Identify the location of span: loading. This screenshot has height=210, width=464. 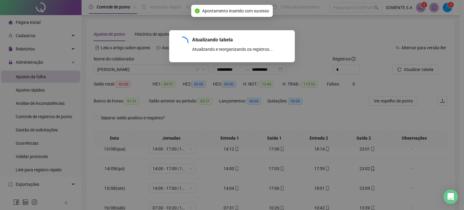
(182, 43).